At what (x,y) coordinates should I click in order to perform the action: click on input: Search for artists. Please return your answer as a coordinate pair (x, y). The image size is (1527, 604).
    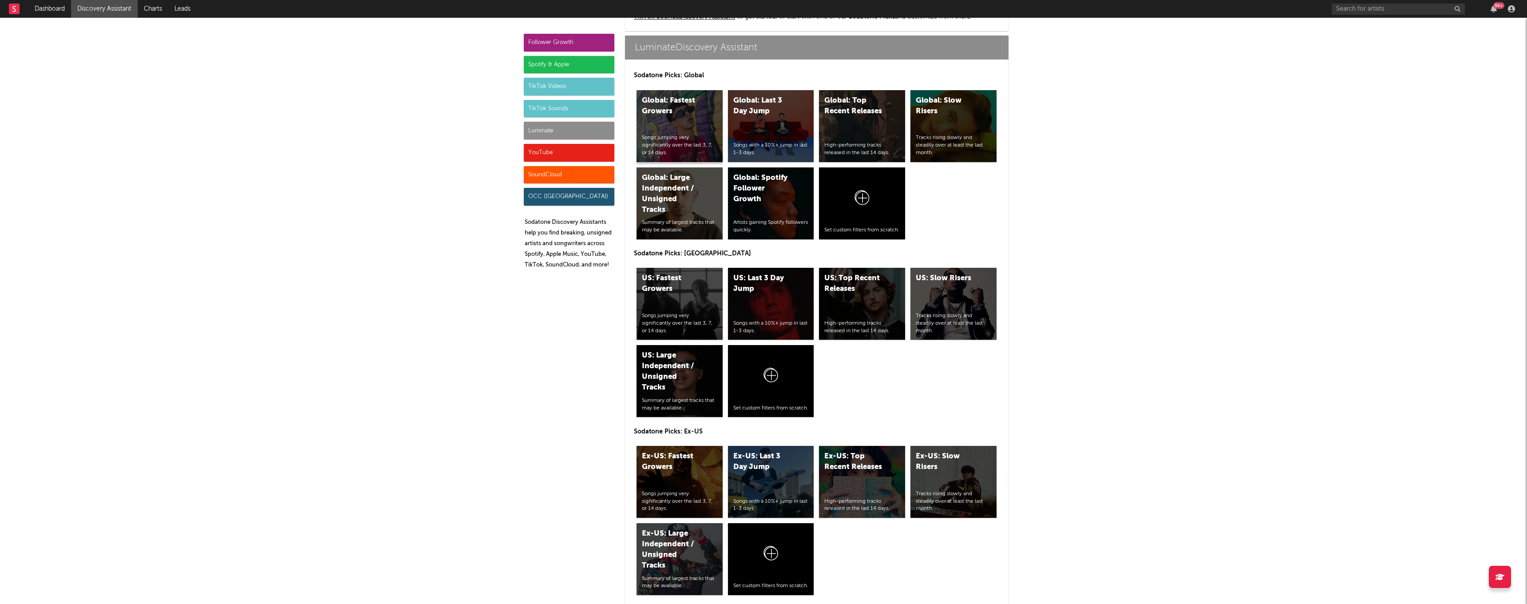
    Looking at the image, I should click on (1399, 9).